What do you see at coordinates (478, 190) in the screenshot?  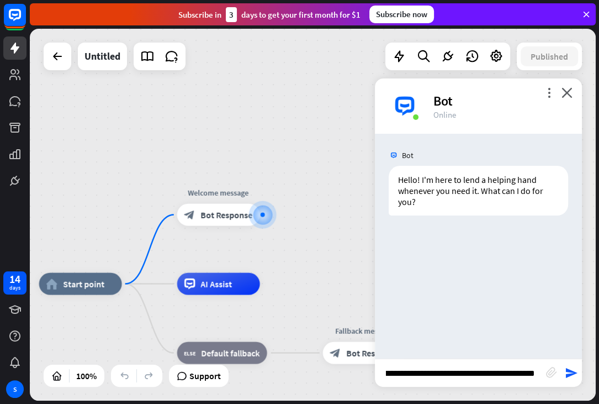 I see `div: Hello! I'm here to lend a helping hand whenever you need it. What can I do for you?` at bounding box center [478, 190].